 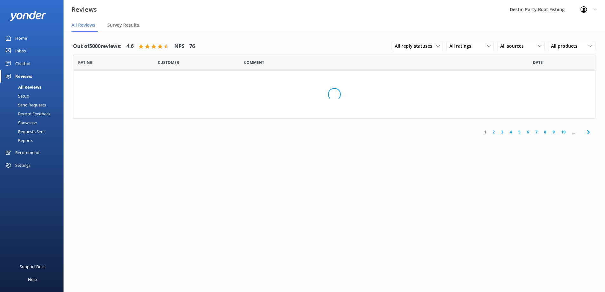 What do you see at coordinates (34, 131) in the screenshot?
I see `a: Requests Sent` at bounding box center [34, 131].